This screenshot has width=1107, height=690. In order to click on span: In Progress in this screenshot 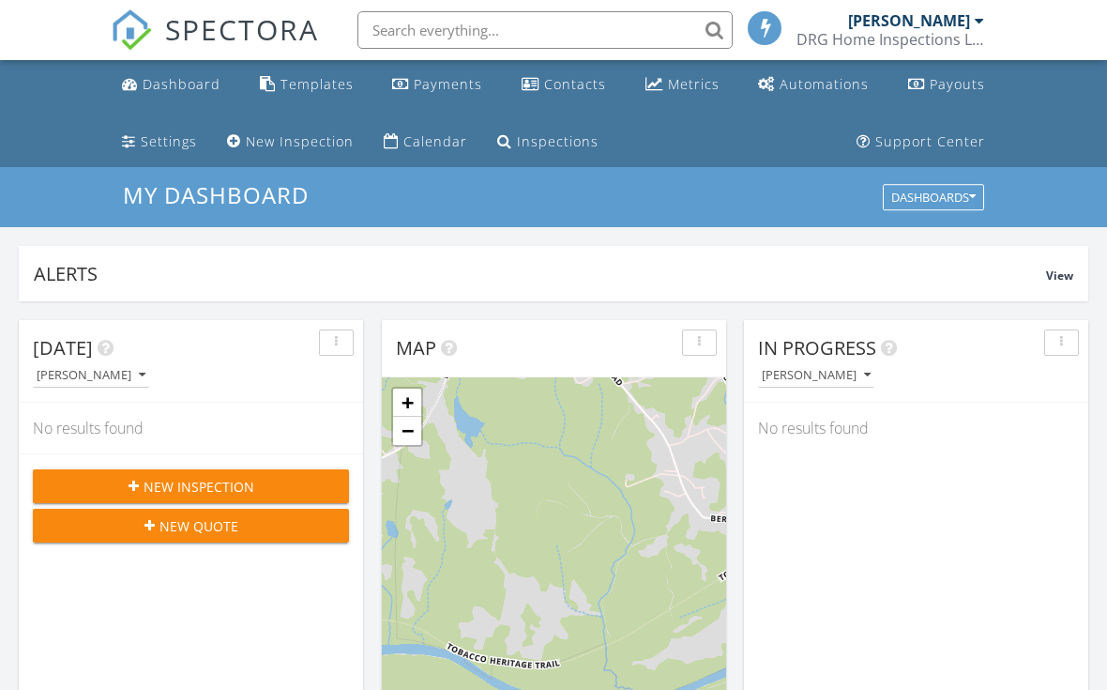, I will do `click(817, 347)`.